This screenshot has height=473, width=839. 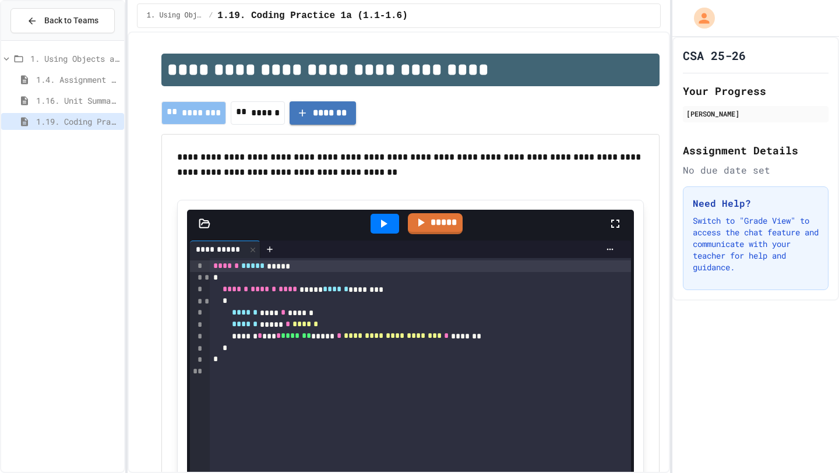 What do you see at coordinates (62, 20) in the screenshot?
I see `button: Back to Teams` at bounding box center [62, 20].